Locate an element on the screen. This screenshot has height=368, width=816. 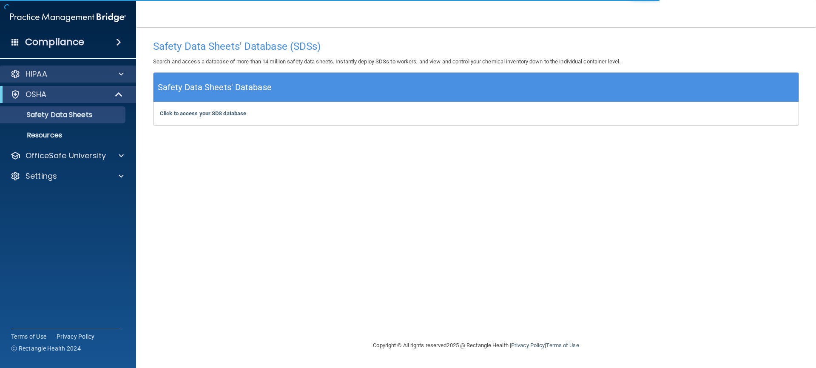
img: PMB logo is located at coordinates (68, 17).